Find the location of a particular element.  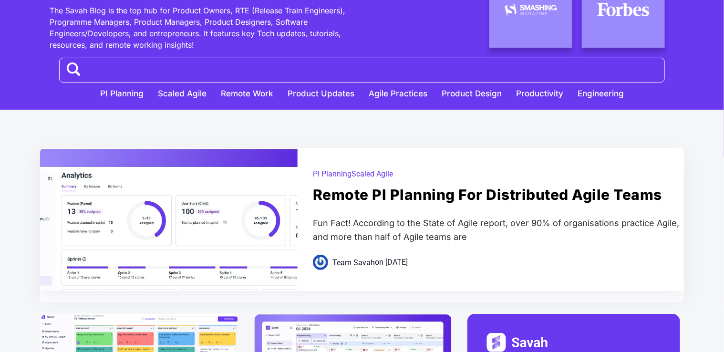

a: Product Design is located at coordinates (471, 91).